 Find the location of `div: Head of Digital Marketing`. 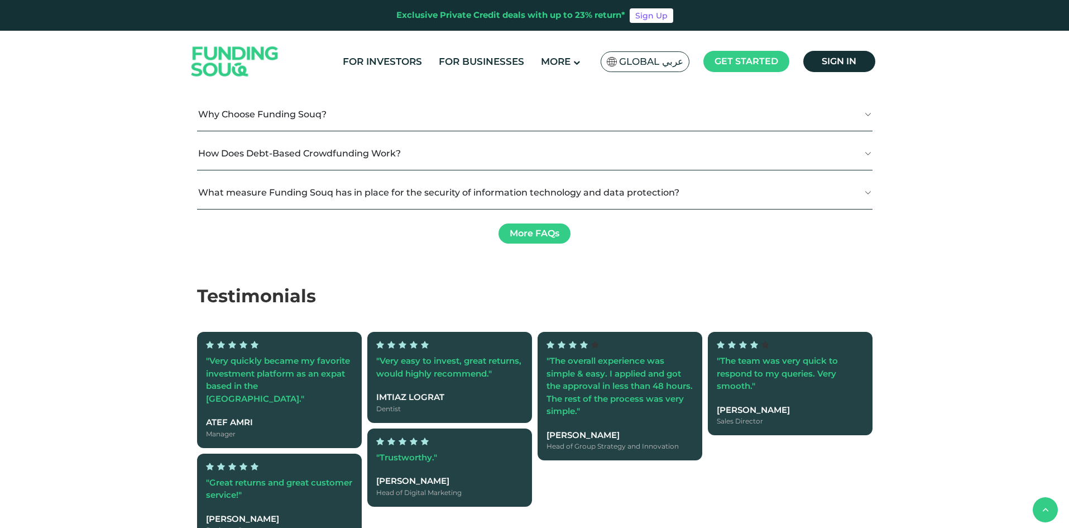

div: Head of Digital Marketing is located at coordinates (449, 492).